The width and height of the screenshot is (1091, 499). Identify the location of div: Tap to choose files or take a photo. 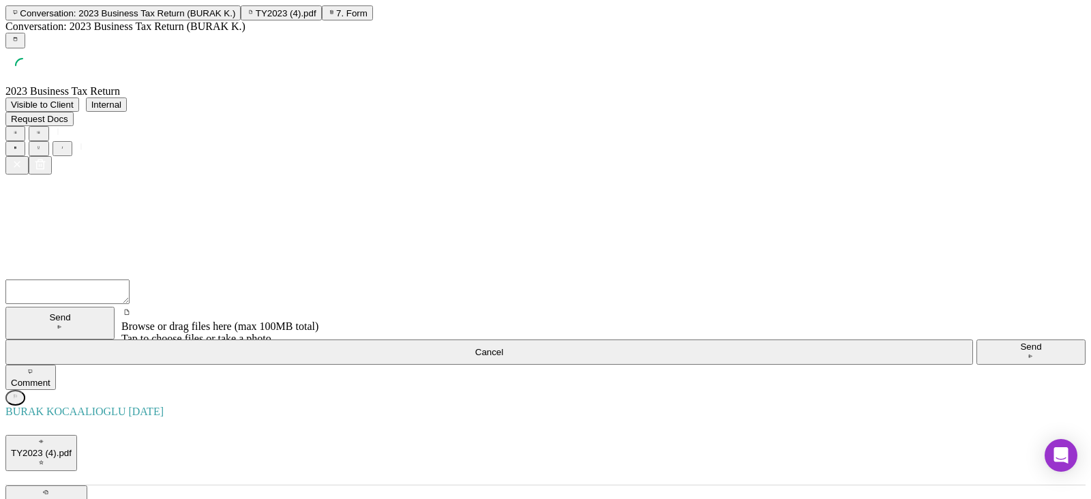
(604, 339).